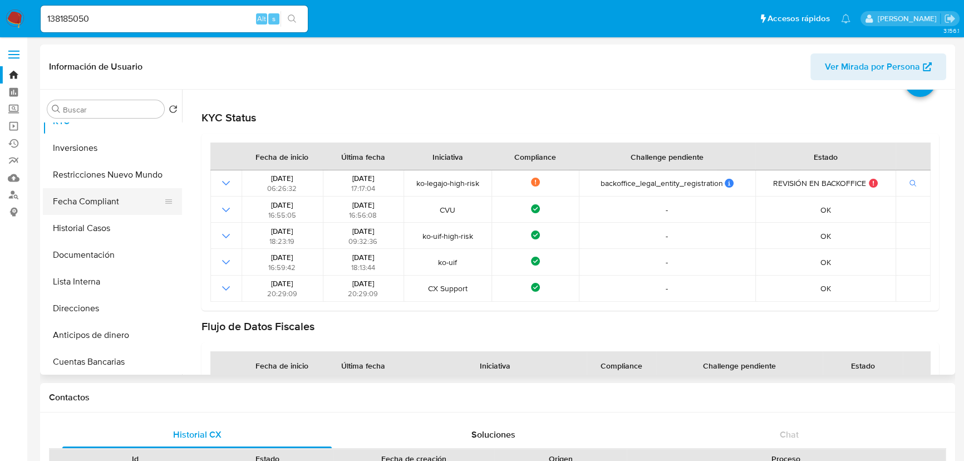 The height and width of the screenshot is (461, 964). Describe the element at coordinates (493, 434) in the screenshot. I see `span: Soluciones` at that location.